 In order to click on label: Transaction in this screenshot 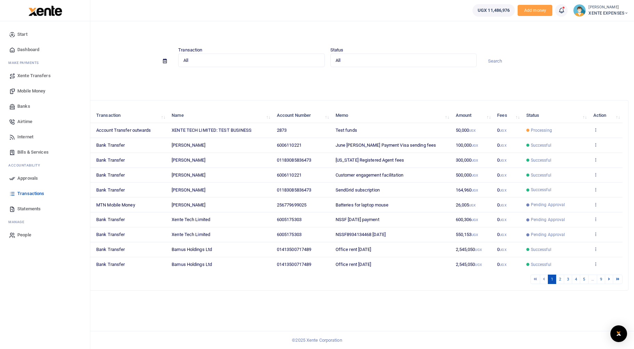, I will do `click(190, 50)`.